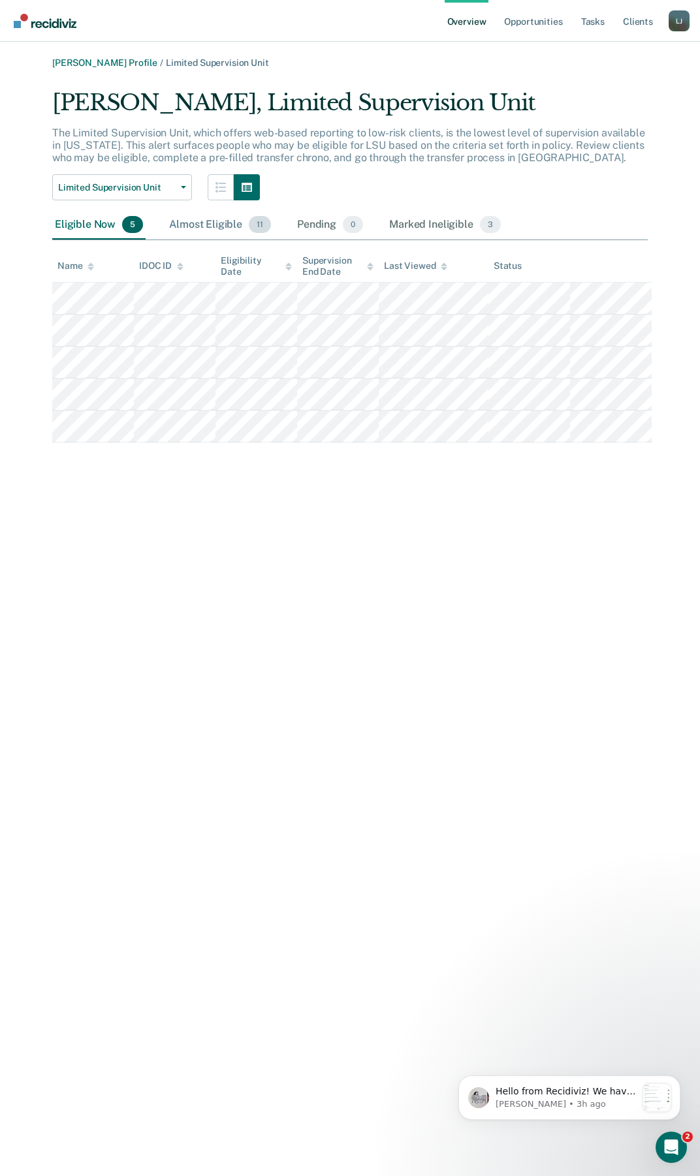  I want to click on div: Eligible Now5, so click(99, 225).